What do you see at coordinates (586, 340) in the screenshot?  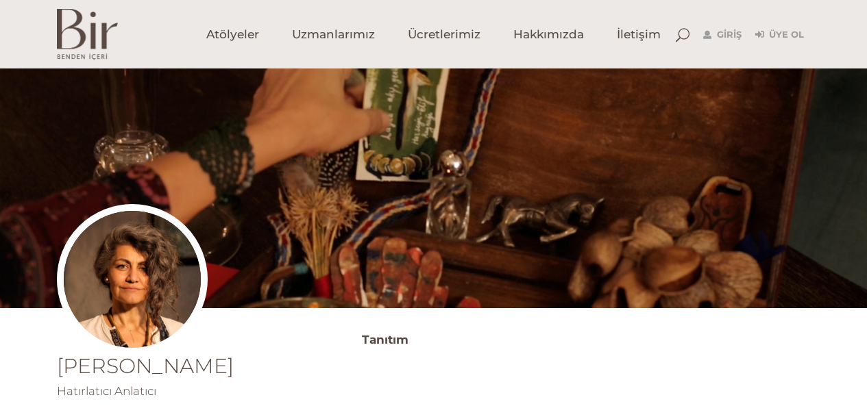 I see `h3: Tanıtım` at bounding box center [586, 340].